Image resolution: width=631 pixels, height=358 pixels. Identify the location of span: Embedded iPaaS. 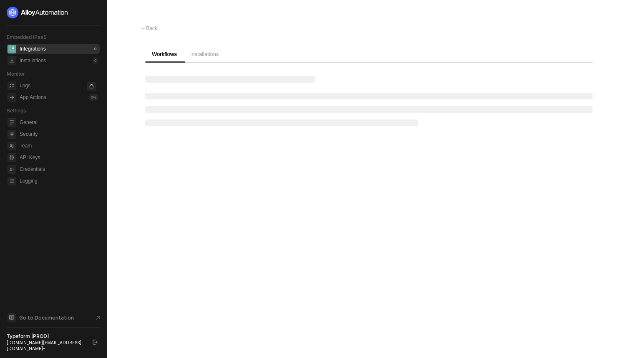
(27, 37).